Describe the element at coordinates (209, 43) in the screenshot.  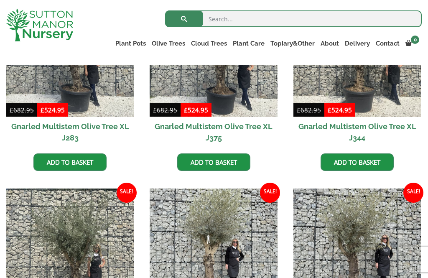
I see `a: Cloud Trees` at that location.